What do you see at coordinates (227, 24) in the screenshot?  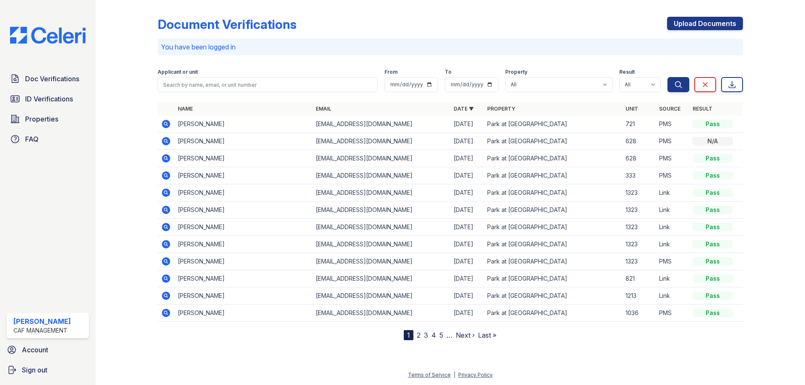 I see `div: Document Verifications` at bounding box center [227, 24].